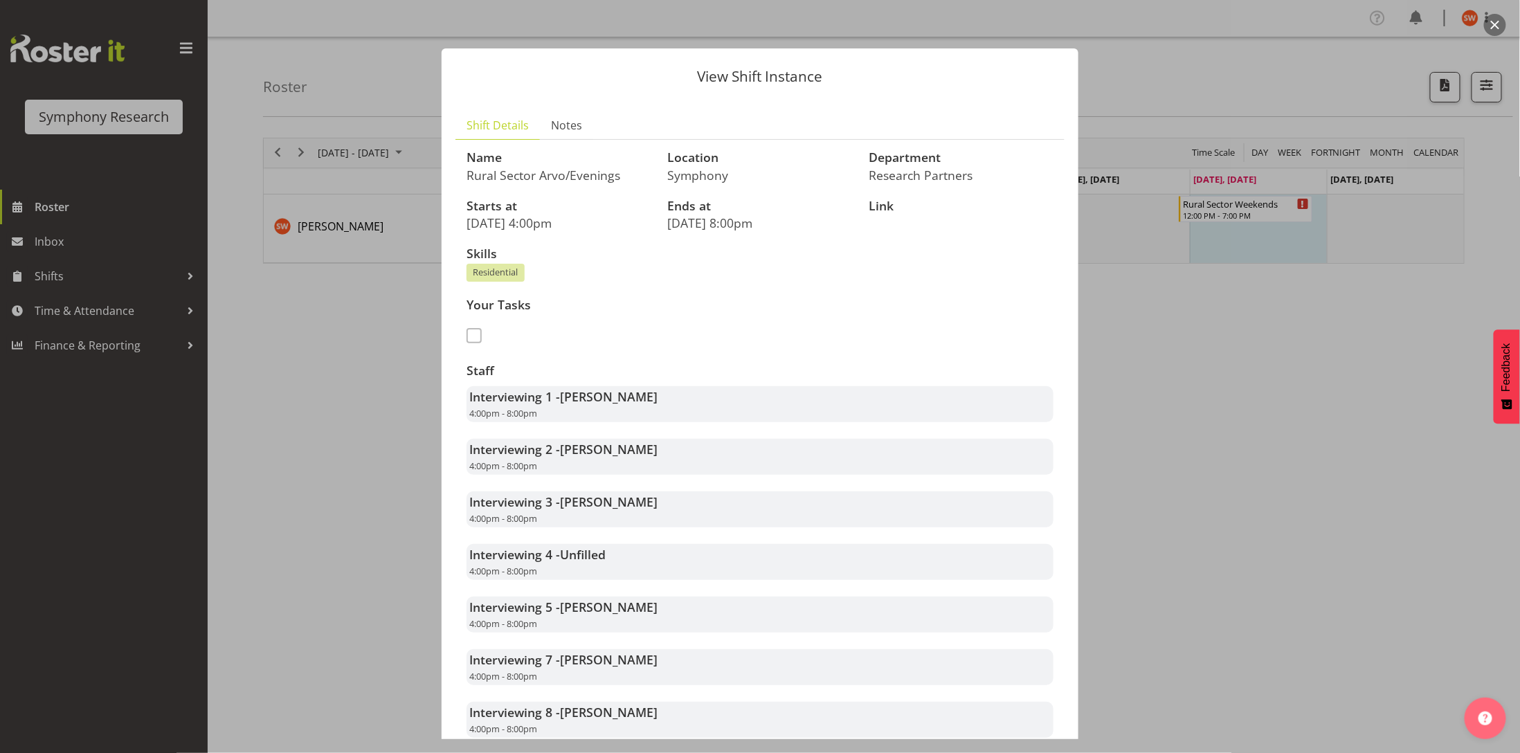 This screenshot has height=753, width=1520. Describe the element at coordinates (760, 158) in the screenshot. I see `h3: Location` at that location.